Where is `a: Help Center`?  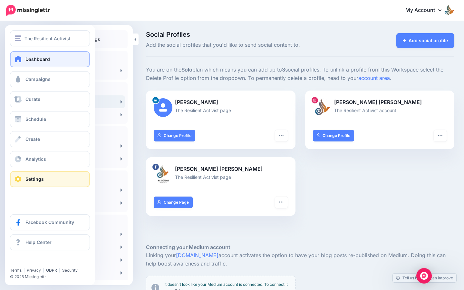 a: Help Center is located at coordinates (50, 242).